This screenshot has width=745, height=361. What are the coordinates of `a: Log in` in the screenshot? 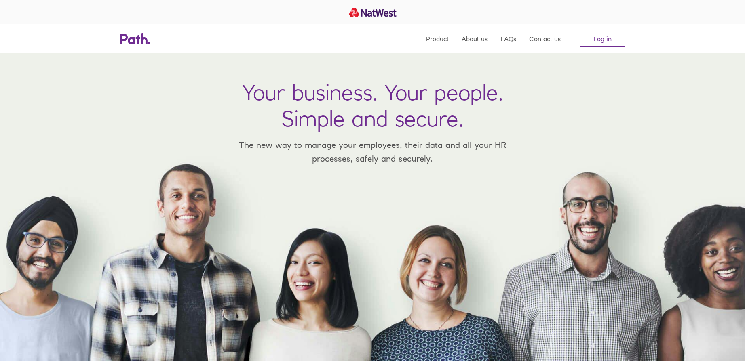 It's located at (602, 39).